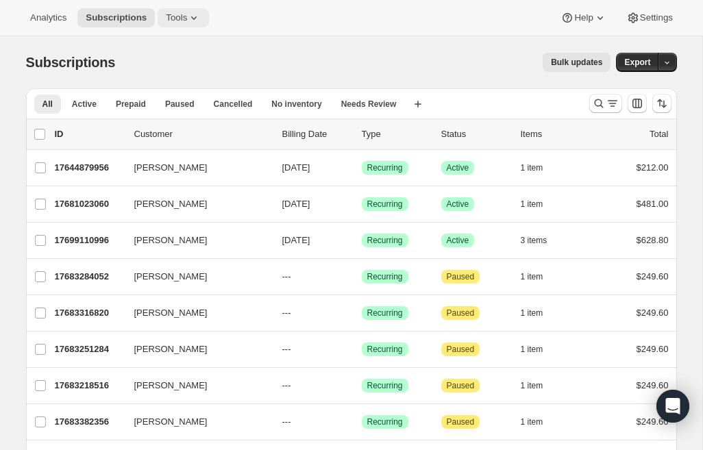 The image size is (703, 450). Describe the element at coordinates (89, 313) in the screenshot. I see `p: 17683316820` at that location.